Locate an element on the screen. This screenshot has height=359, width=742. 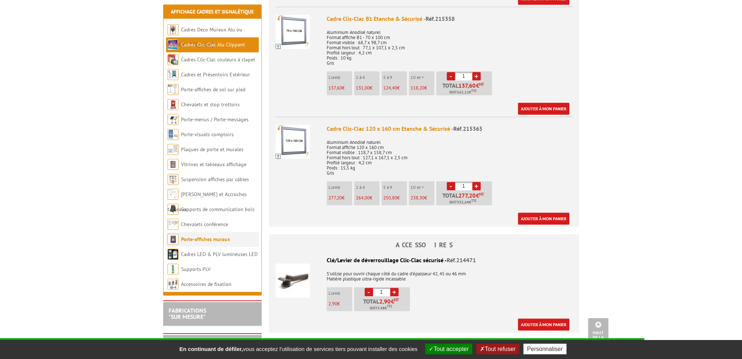
img: Cadres et Présentoirs Extérieur is located at coordinates (173, 74).